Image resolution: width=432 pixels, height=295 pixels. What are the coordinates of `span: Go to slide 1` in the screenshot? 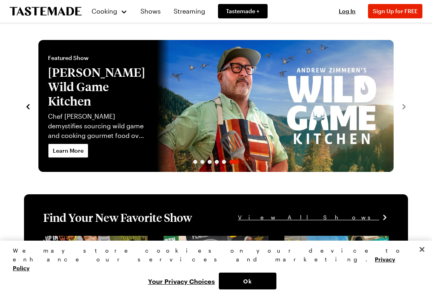 It's located at (195, 162).